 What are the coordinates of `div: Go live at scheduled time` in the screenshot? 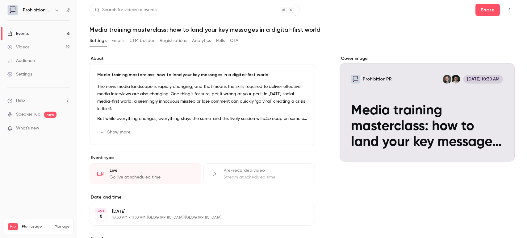 It's located at (151, 178).